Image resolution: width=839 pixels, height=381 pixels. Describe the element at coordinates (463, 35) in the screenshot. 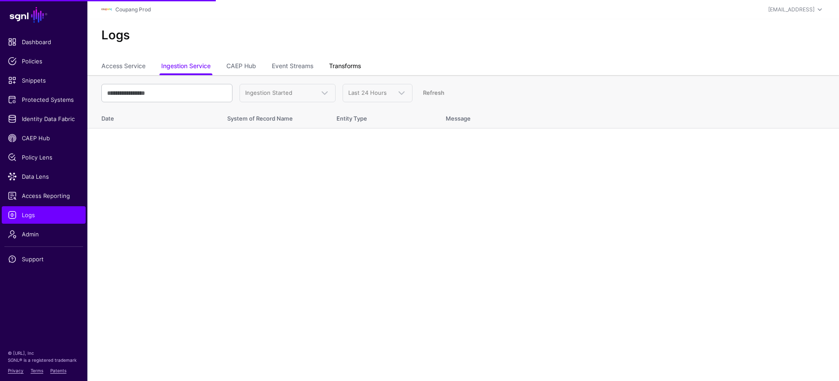

I see `h2: Logs` at that location.